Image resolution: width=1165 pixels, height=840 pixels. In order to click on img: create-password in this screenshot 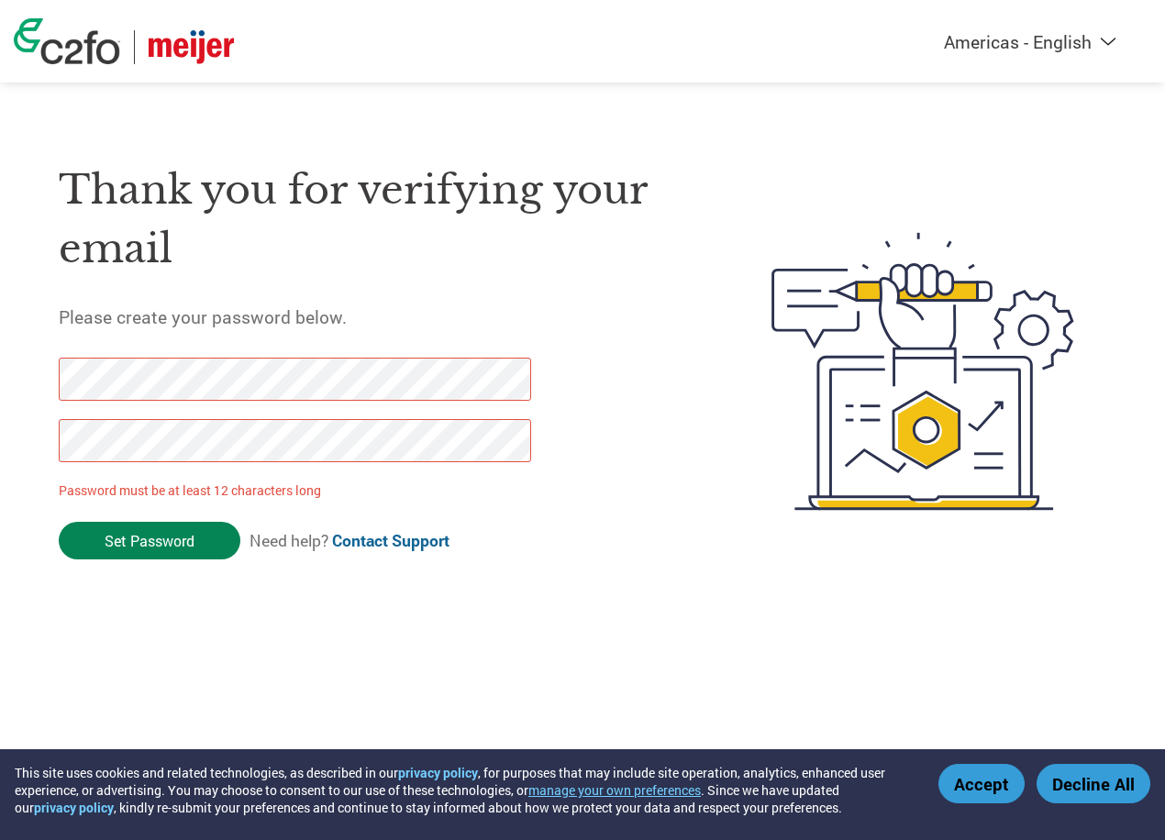, I will do `click(923, 371)`.